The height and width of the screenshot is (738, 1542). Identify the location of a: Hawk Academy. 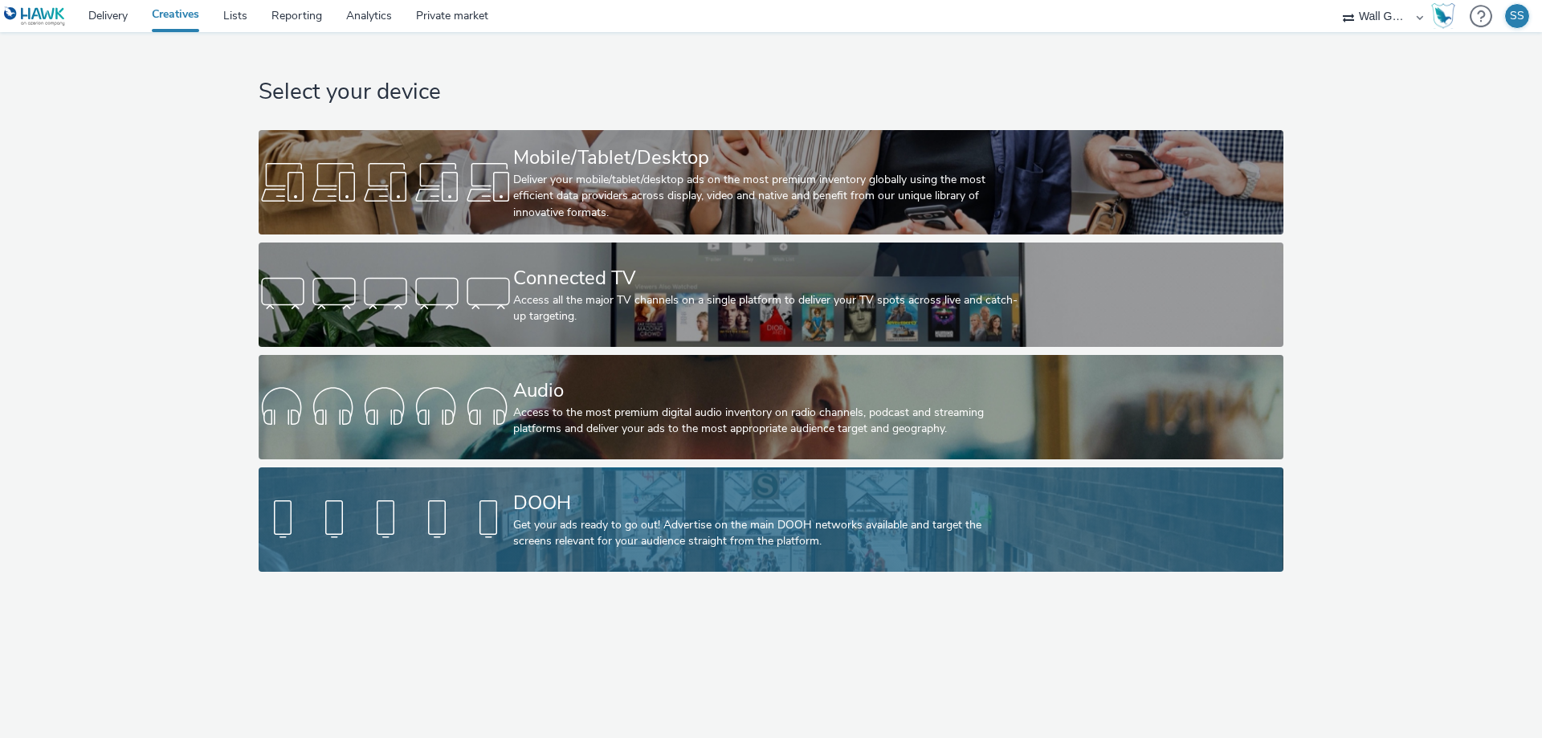
(1447, 16).